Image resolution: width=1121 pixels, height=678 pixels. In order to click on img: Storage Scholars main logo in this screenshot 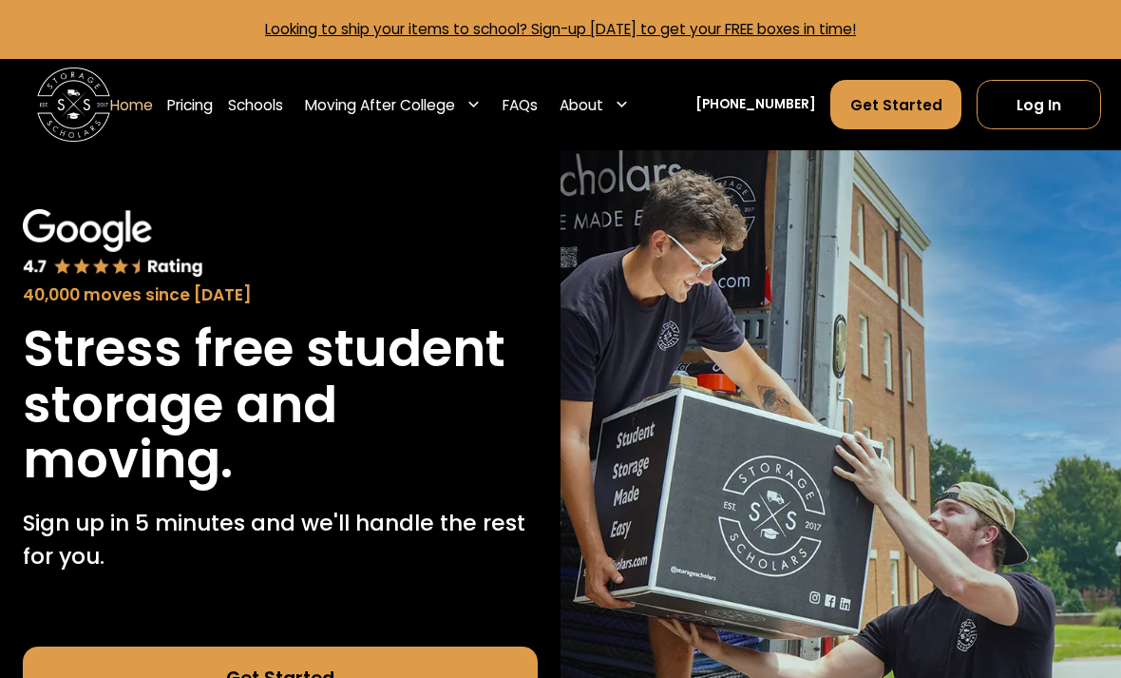, I will do `click(73, 104)`.